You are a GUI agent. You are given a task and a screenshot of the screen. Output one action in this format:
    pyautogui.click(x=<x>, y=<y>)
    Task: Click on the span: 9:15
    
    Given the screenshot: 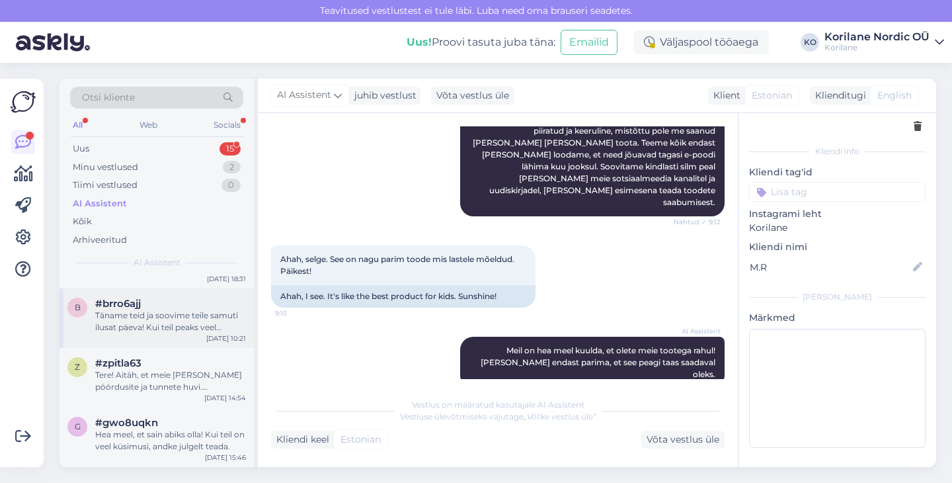 What is the action you would take?
    pyautogui.click(x=299, y=313)
    